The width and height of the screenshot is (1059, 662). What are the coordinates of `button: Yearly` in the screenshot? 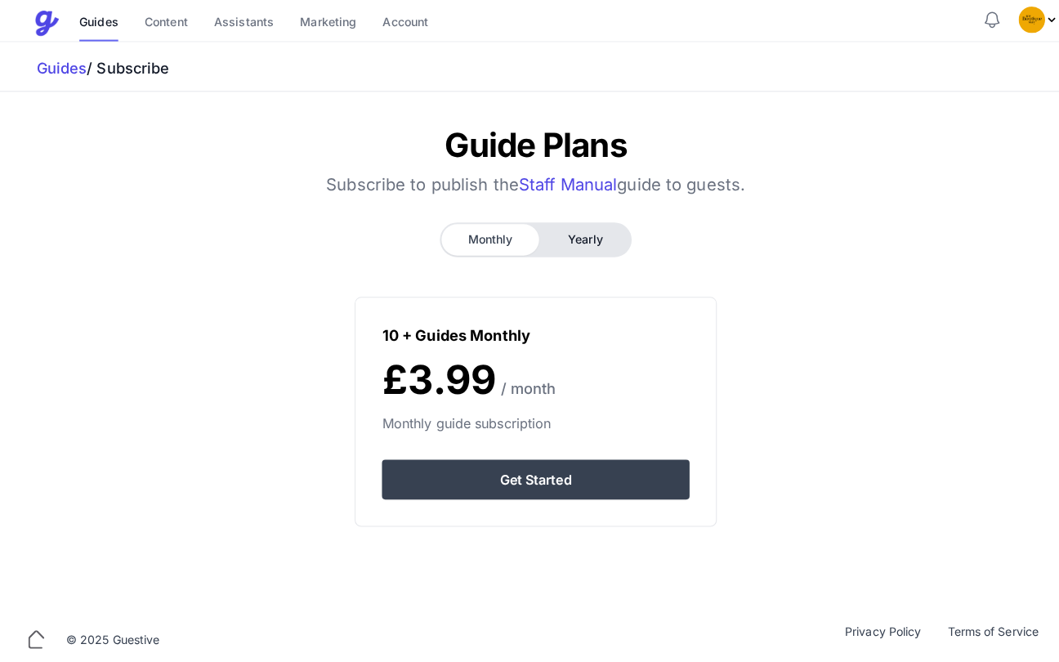 It's located at (578, 237).